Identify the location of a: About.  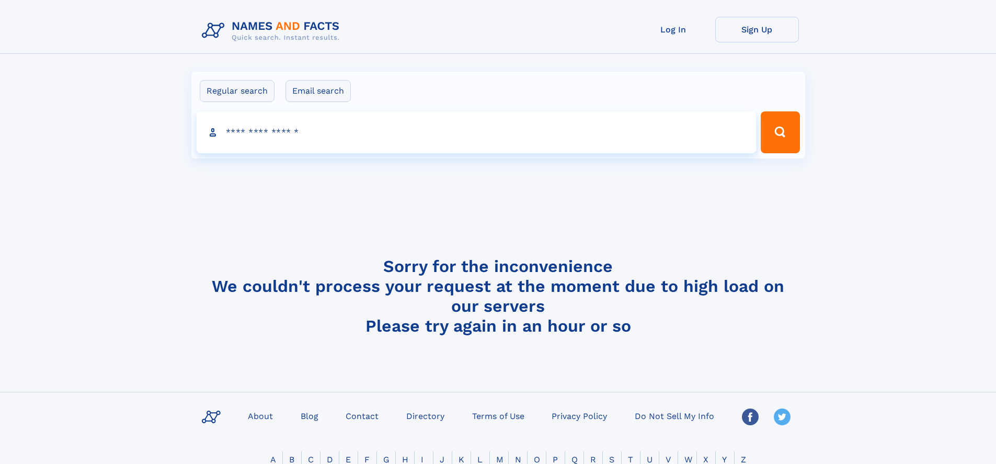
(260, 415).